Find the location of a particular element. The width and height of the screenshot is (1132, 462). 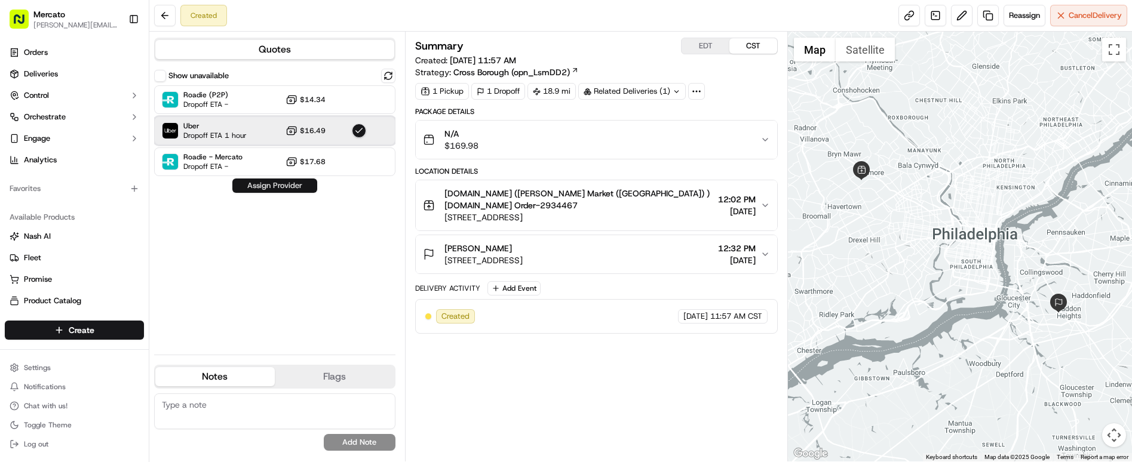

button: Notes is located at coordinates (215, 377).